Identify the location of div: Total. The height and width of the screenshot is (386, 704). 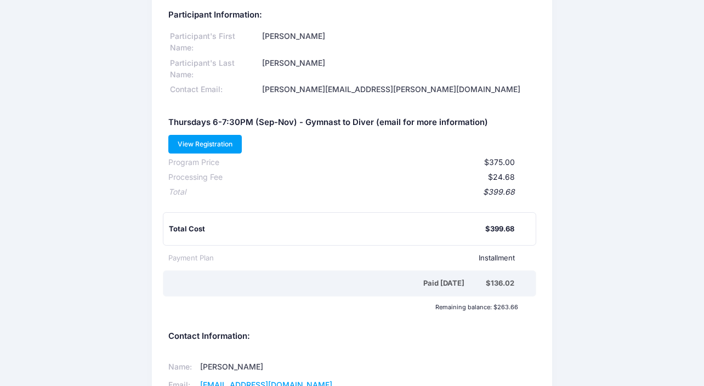
(177, 192).